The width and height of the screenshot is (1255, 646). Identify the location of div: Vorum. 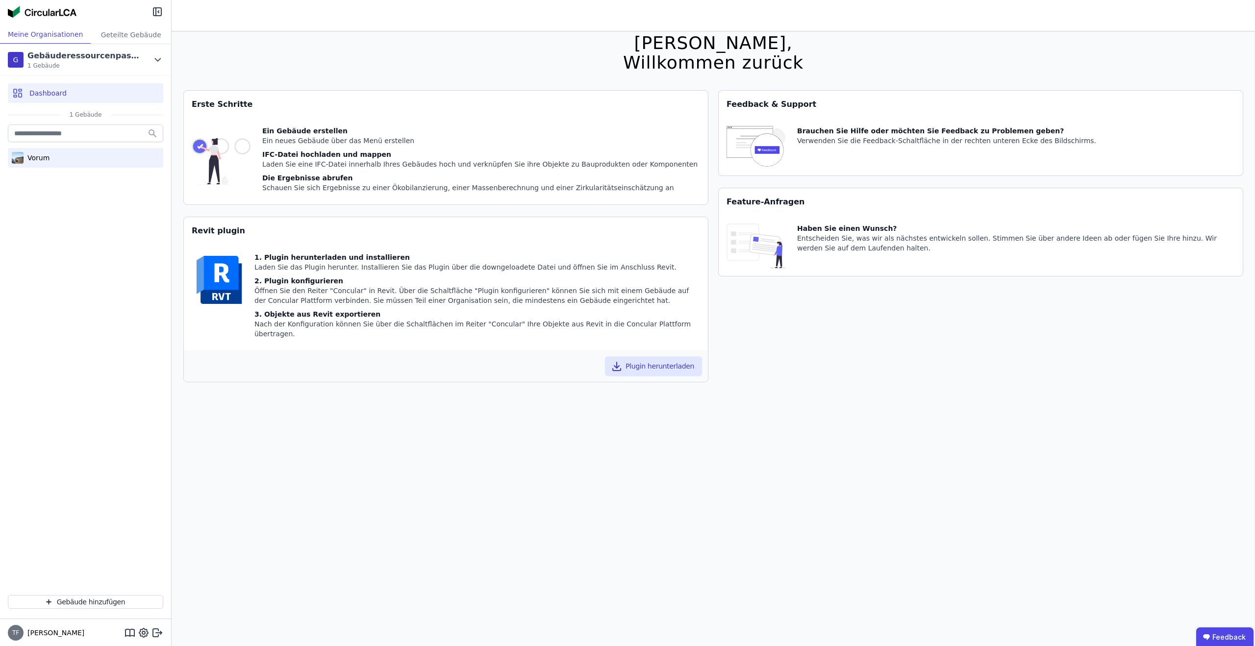
(36, 158).